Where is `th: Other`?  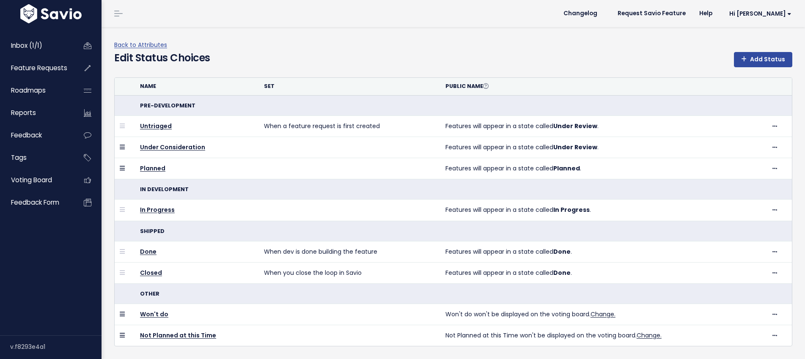
th: Other is located at coordinates (463, 294).